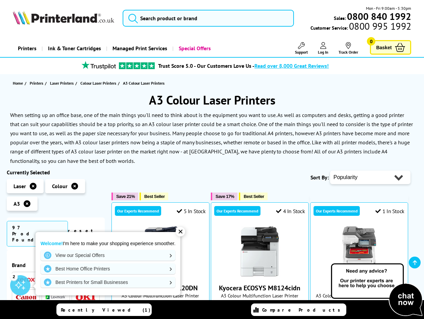  I want to click on img: Open Live Chat window, so click(377, 290).